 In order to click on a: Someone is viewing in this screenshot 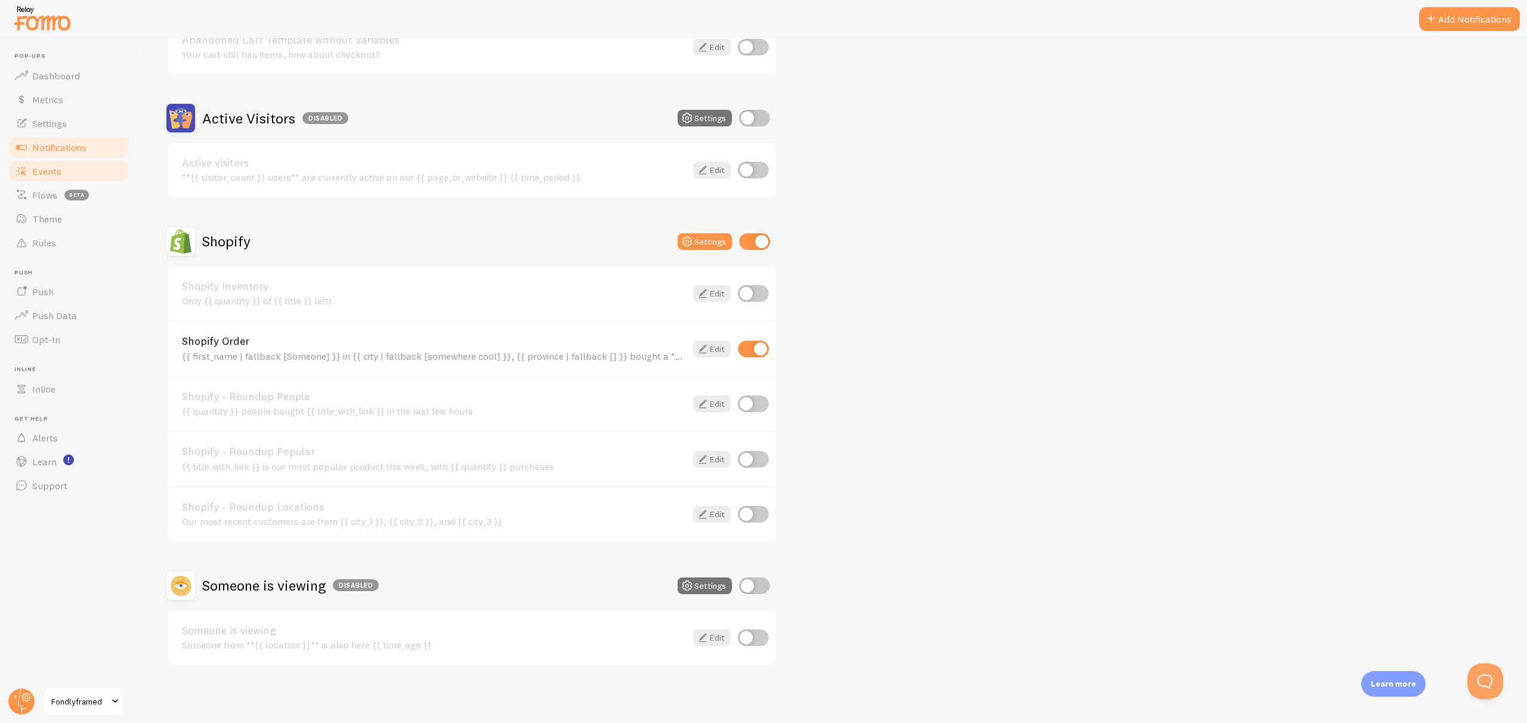, I will do `click(434, 631)`.